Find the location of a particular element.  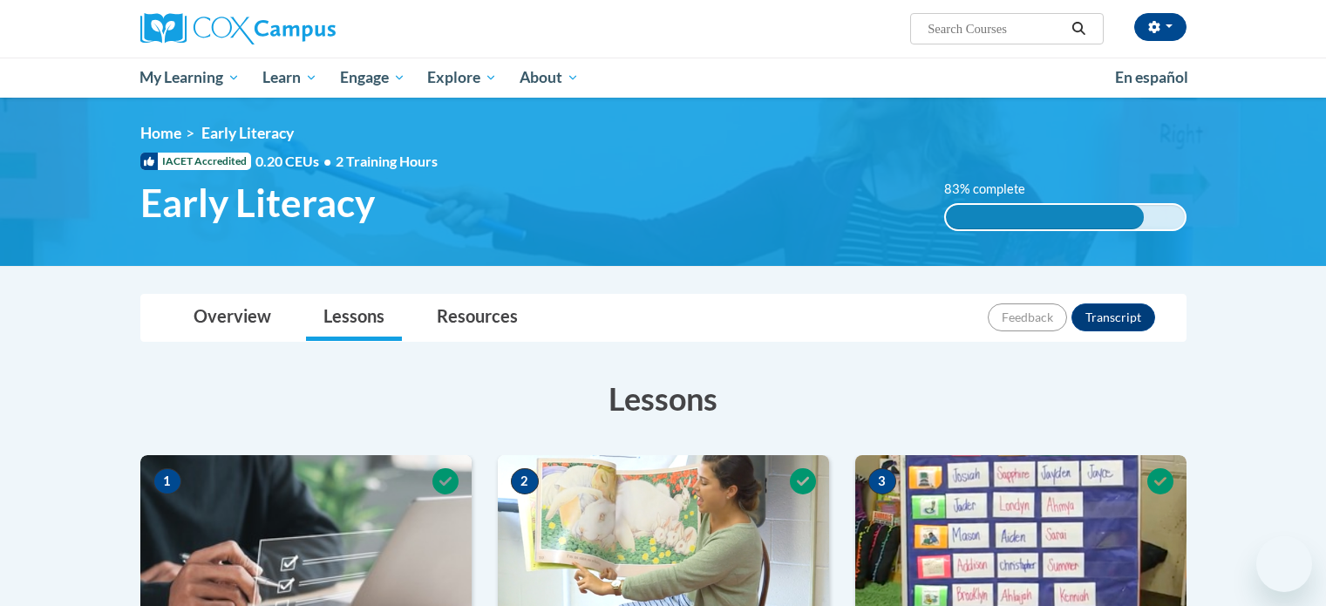

span: 0.20 CEUs is located at coordinates (295, 161).